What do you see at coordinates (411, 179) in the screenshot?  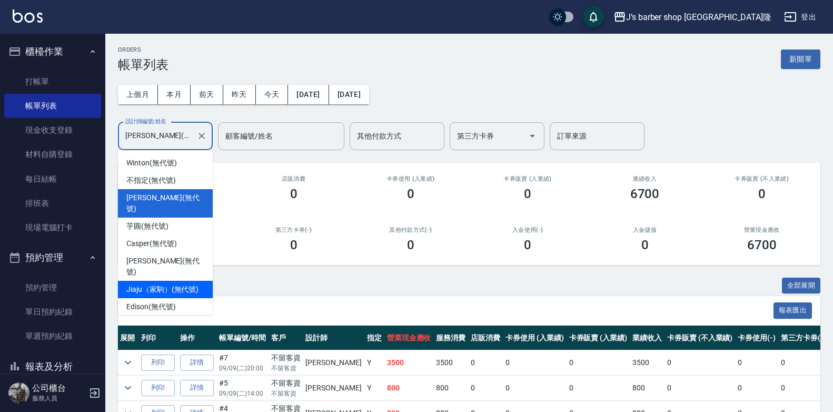 I see `h2: 卡券使用 (入業績)` at bounding box center [411, 179].